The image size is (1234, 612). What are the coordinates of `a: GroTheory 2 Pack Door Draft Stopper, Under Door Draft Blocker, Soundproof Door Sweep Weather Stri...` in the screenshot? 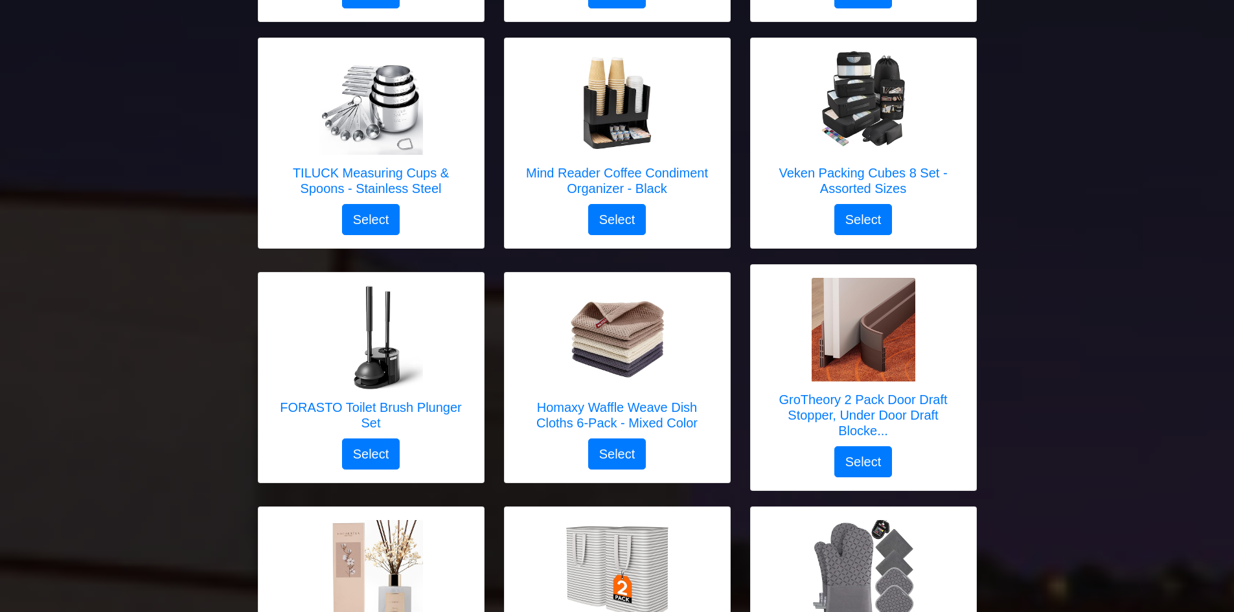 It's located at (863, 362).